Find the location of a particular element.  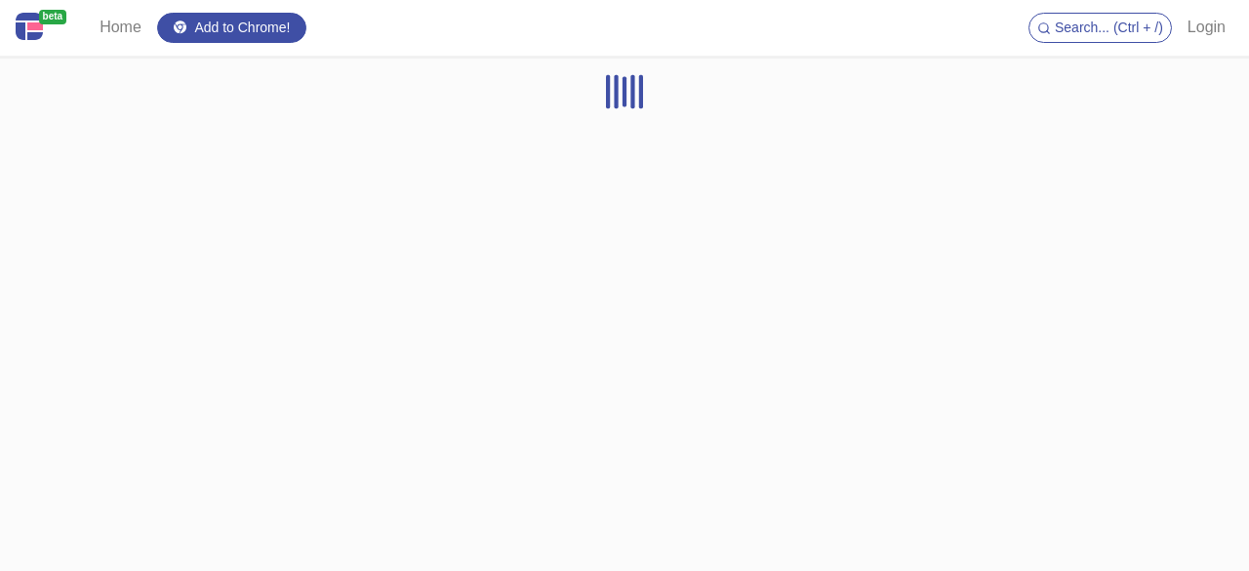

span: beta is located at coordinates (53, 17).